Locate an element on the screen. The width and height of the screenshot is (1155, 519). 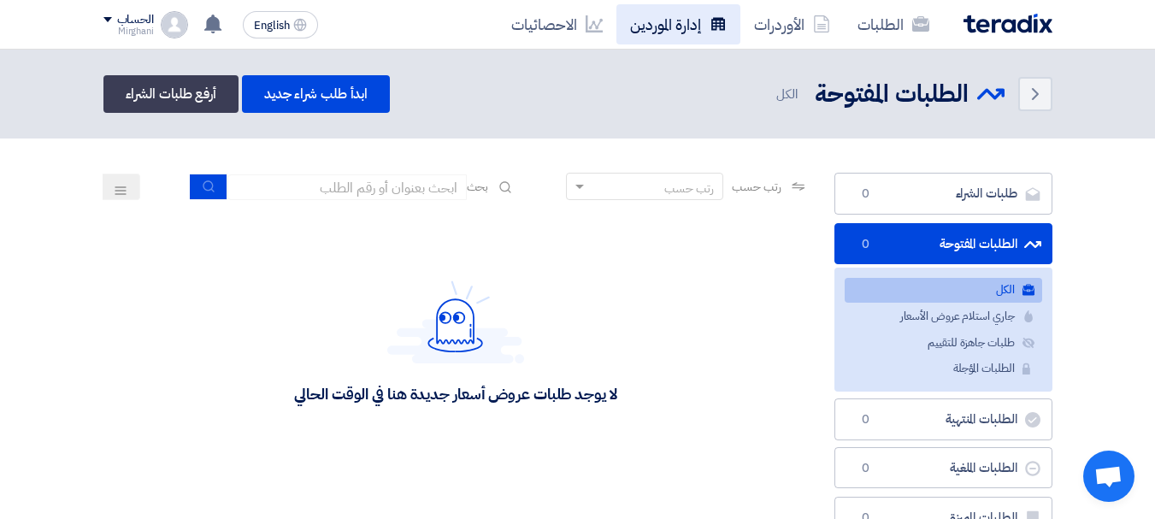
a: Open chat is located at coordinates (1109, 476).